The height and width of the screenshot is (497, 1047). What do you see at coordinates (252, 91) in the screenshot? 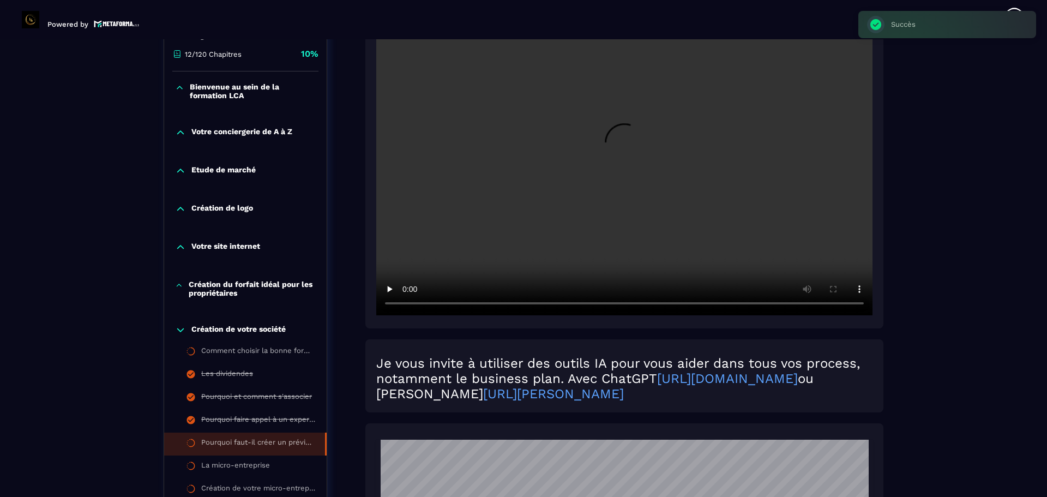
I see `p: Bienvenue au sein de la formation LCA` at bounding box center [252, 91].